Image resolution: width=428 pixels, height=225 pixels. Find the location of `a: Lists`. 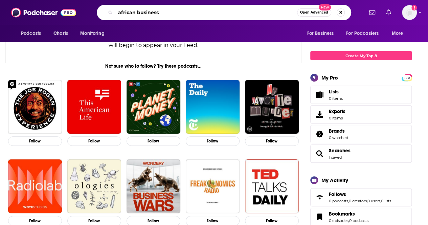

a: Lists is located at coordinates (361, 95).